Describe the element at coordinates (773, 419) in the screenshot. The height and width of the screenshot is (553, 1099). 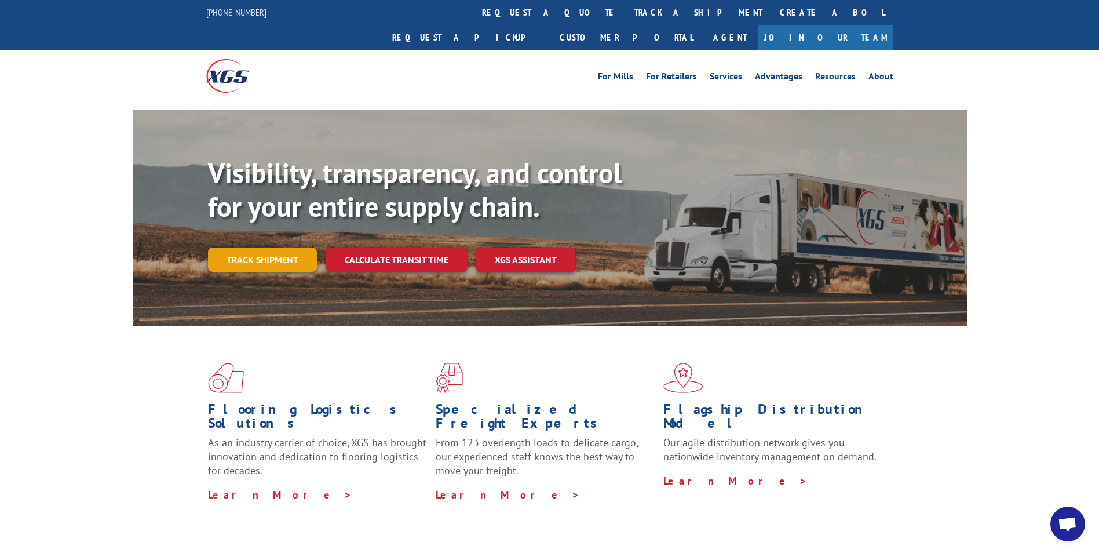
I see `h1: Flagship Distribution Model` at that location.